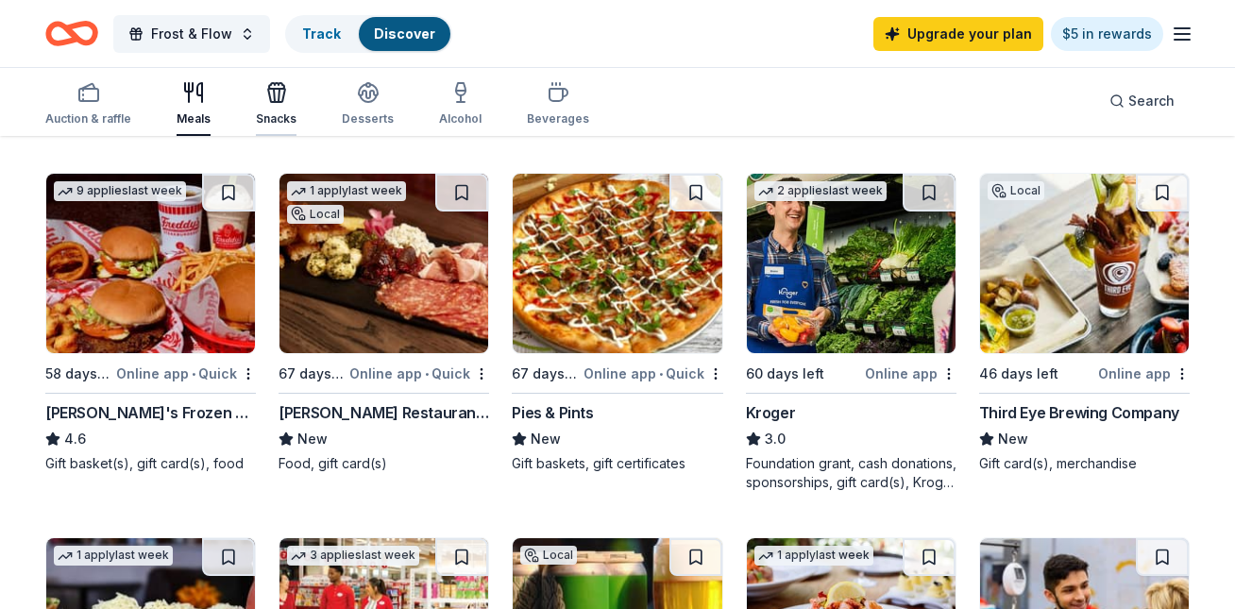  I want to click on button: Alcohol, so click(460, 105).